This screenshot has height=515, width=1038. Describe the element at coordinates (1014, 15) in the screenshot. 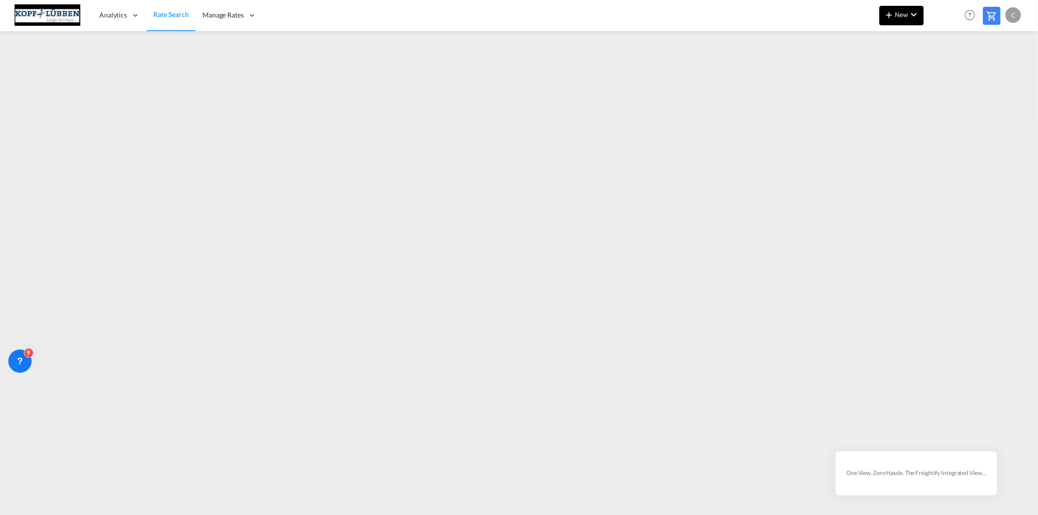

I see `div: C` at that location.